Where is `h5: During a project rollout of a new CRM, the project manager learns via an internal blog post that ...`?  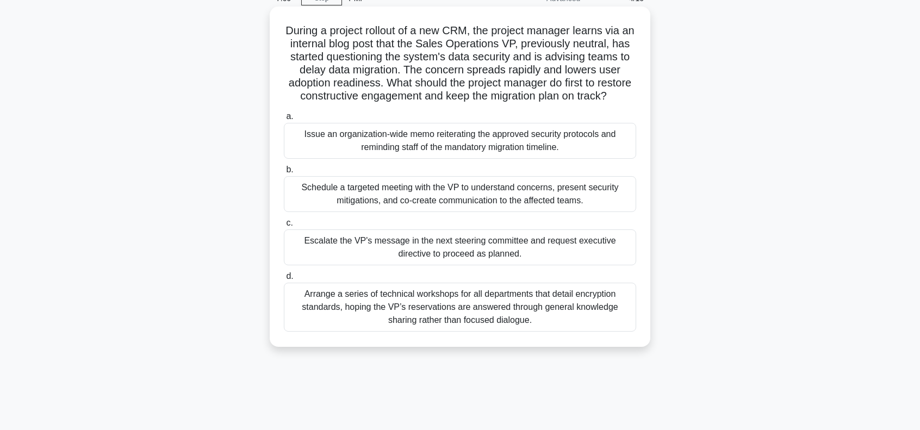
h5: During a project rollout of a new CRM, the project manager learns via an internal blog post that ... is located at coordinates (460, 64).